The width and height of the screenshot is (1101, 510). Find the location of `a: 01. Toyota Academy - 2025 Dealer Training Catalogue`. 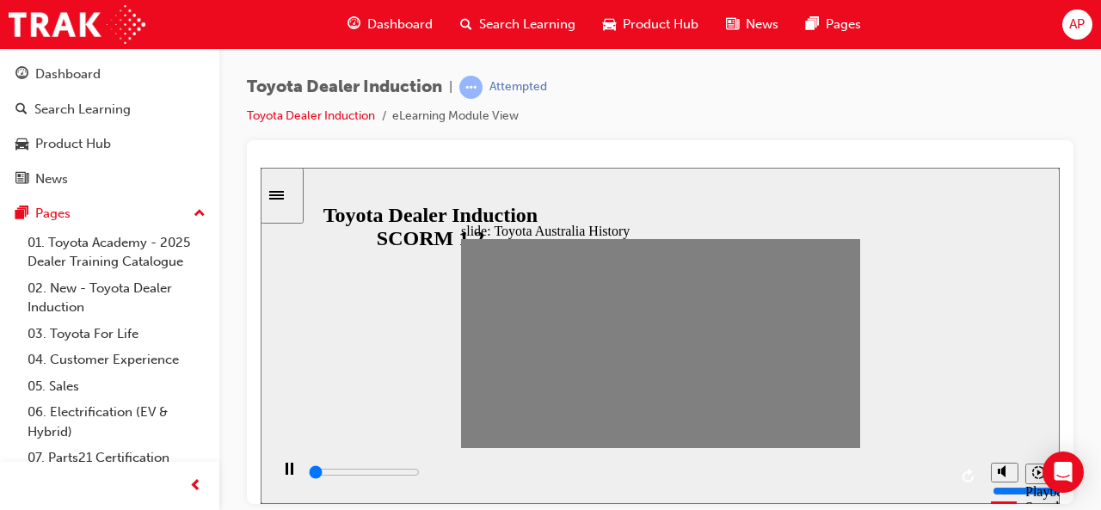

a: 01. Toyota Academy - 2025 Dealer Training Catalogue is located at coordinates (116, 252).